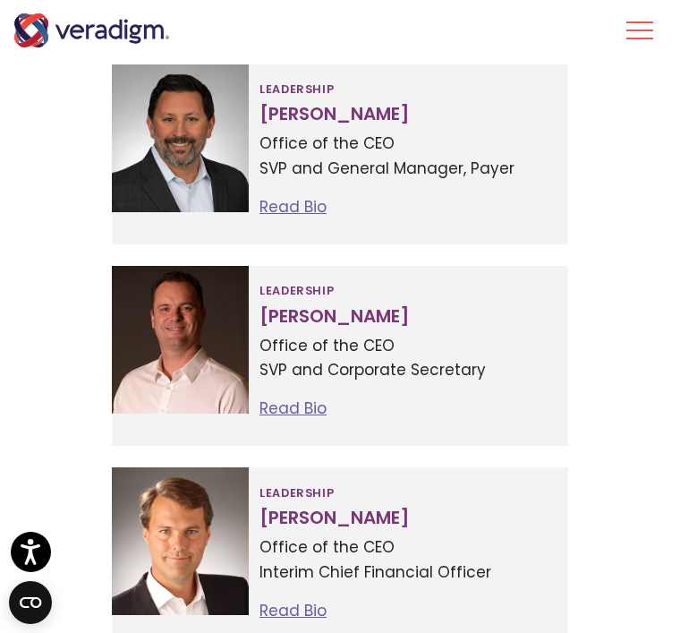 The width and height of the screenshot is (680, 633). Describe the element at coordinates (91, 30) in the screenshot. I see `img: Veradigm logo` at that location.